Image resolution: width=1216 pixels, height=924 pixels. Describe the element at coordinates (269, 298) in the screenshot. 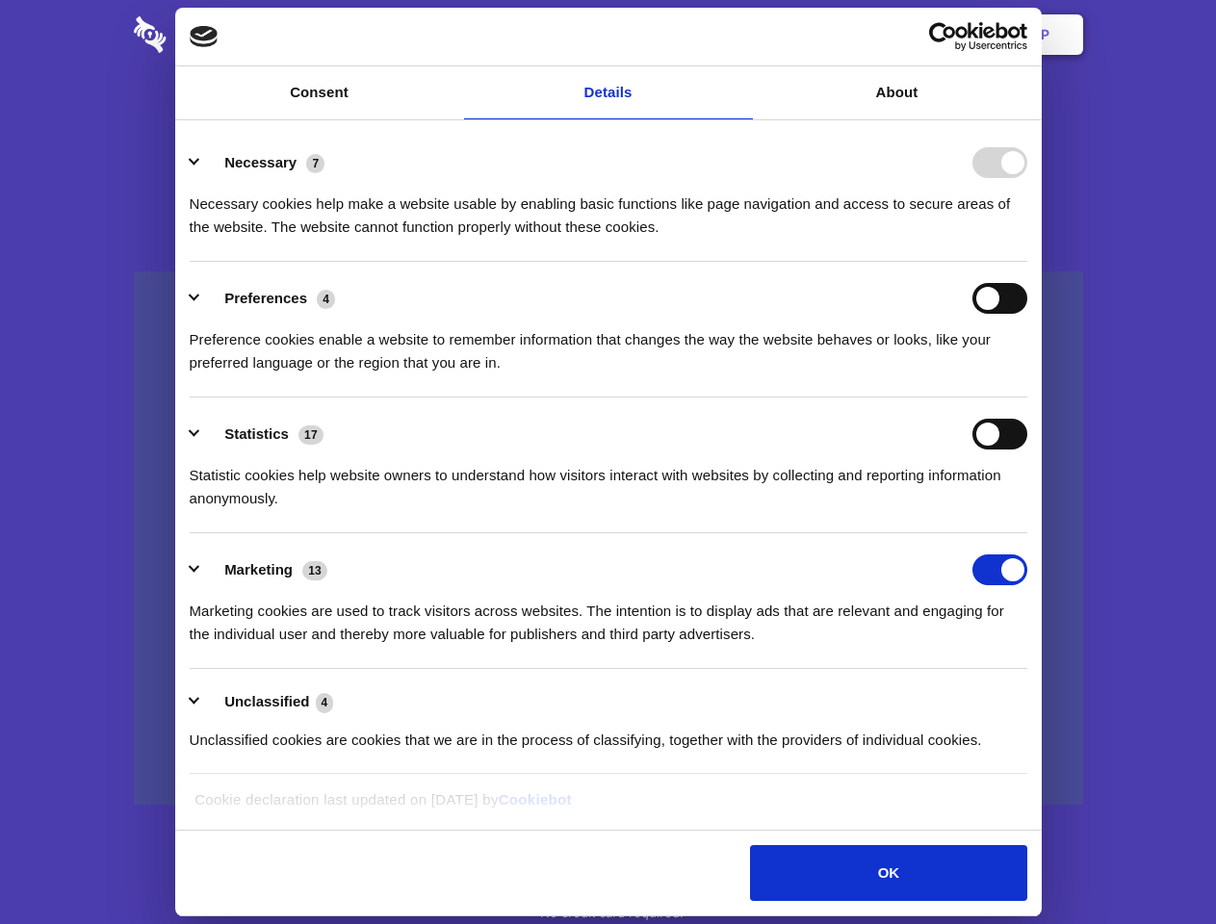

I see `button: Preferences (4)` at that location.